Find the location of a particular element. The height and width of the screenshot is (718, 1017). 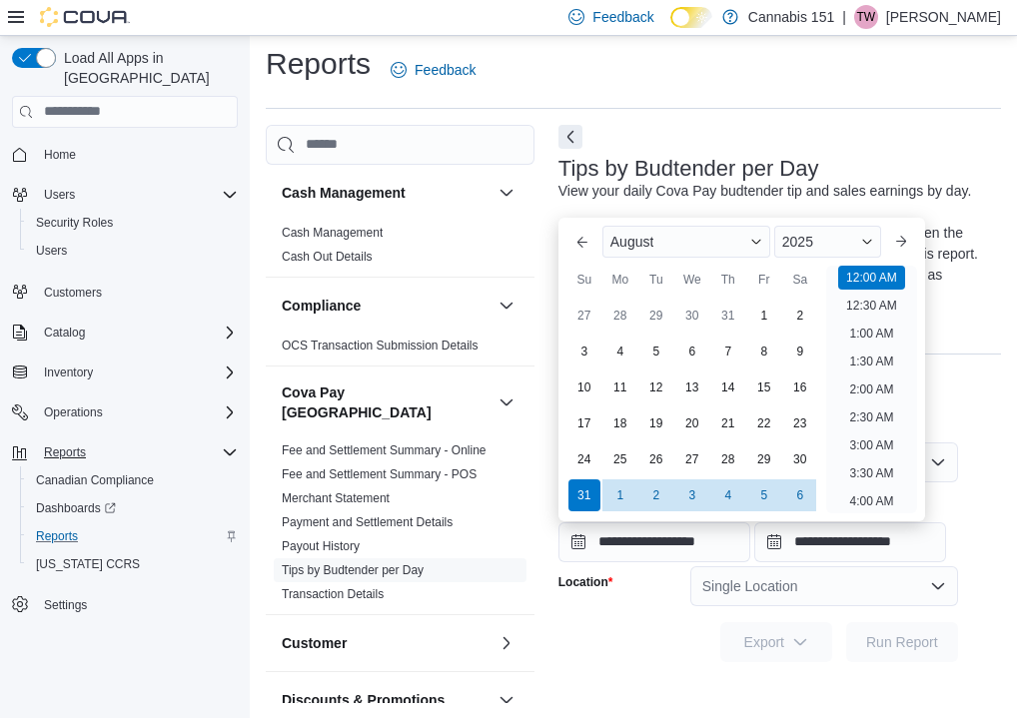

div: Su is located at coordinates (584, 280).